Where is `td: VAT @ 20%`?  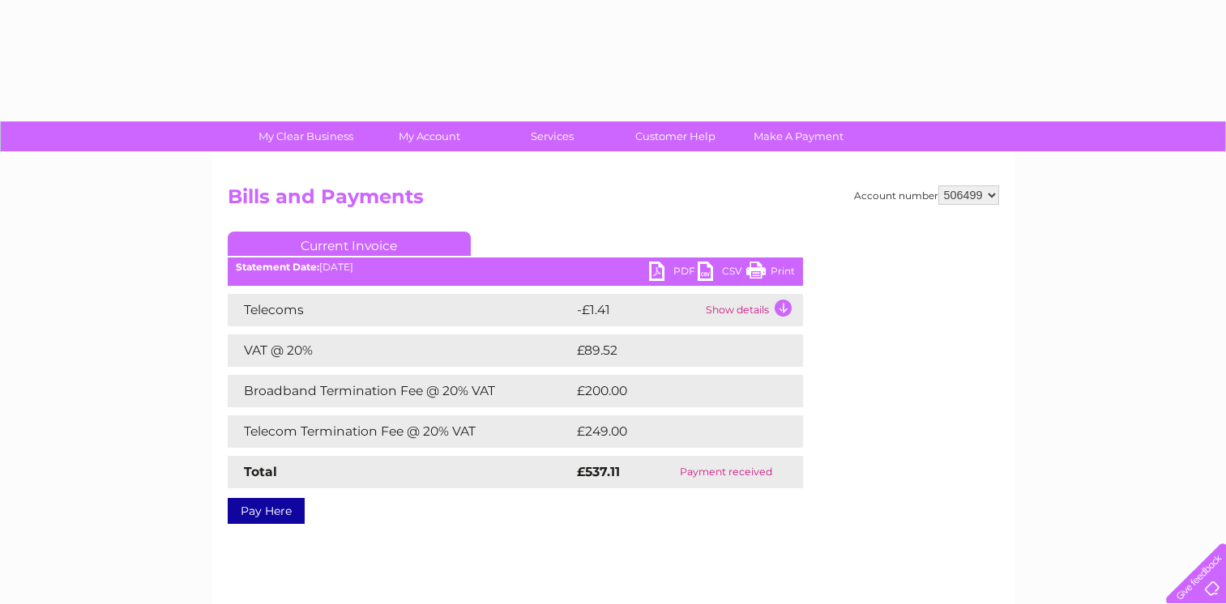
td: VAT @ 20% is located at coordinates (400, 351).